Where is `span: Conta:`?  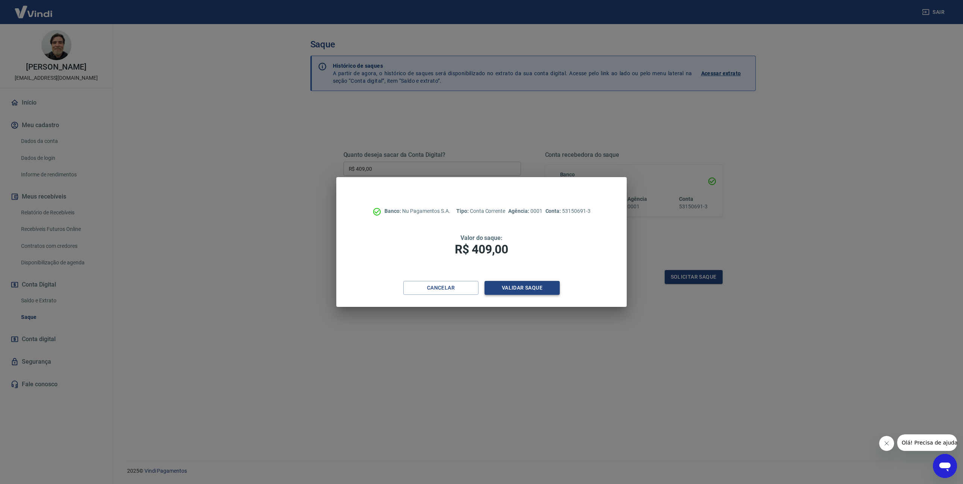 span: Conta: is located at coordinates (554, 211).